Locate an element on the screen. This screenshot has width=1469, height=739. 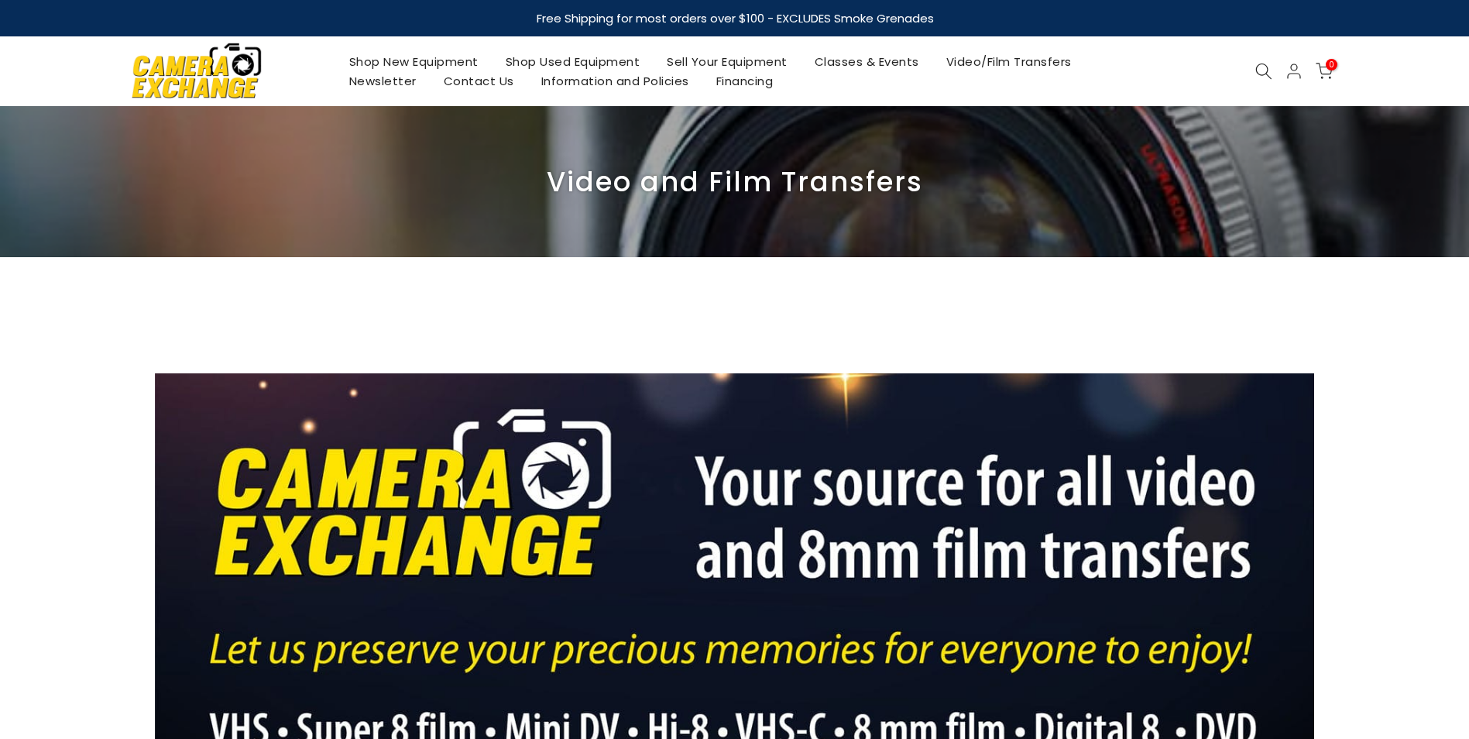
a: Contact Us is located at coordinates (478, 81).